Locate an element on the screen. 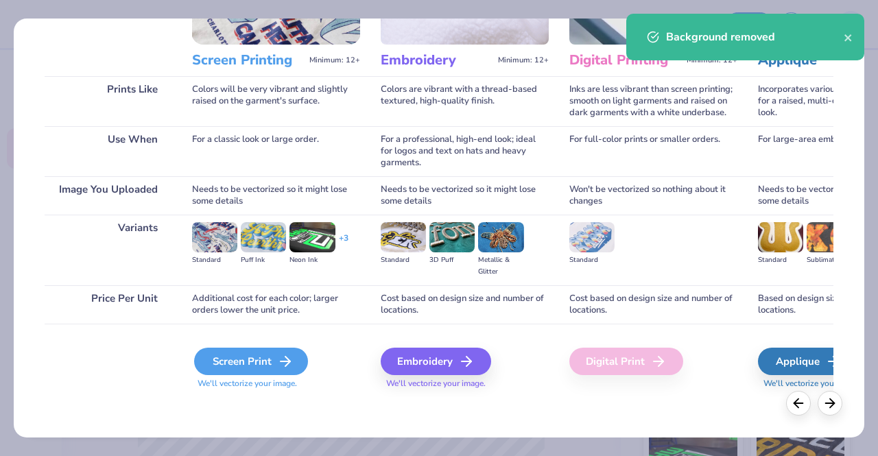 Image resolution: width=878 pixels, height=456 pixels. div: 3D Puff is located at coordinates (452, 260).